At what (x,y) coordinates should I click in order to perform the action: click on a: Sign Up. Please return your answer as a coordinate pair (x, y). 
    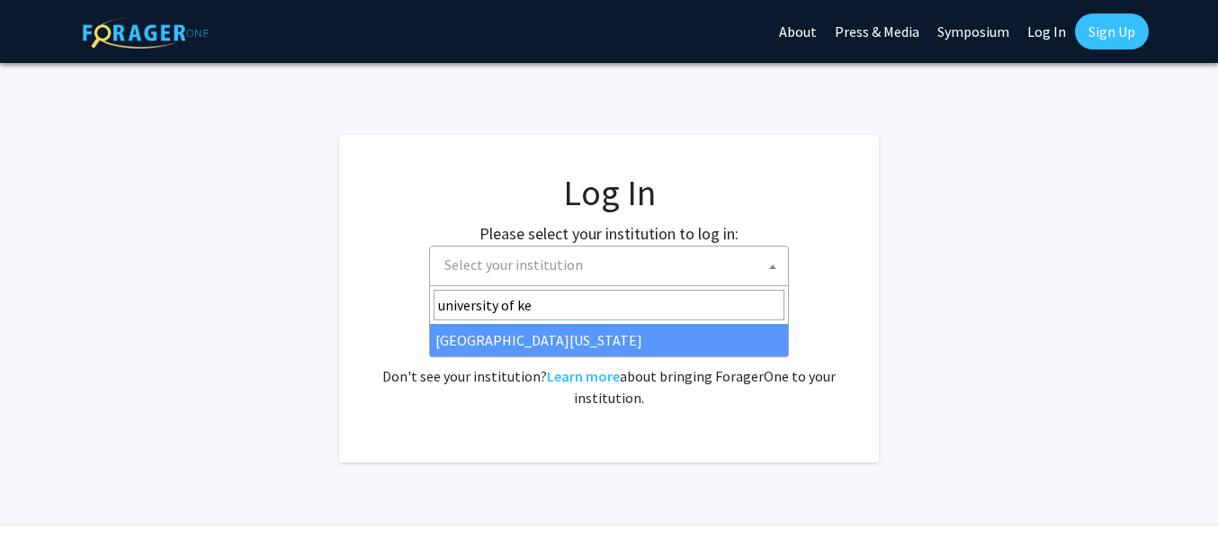
    Looking at the image, I should click on (1112, 31).